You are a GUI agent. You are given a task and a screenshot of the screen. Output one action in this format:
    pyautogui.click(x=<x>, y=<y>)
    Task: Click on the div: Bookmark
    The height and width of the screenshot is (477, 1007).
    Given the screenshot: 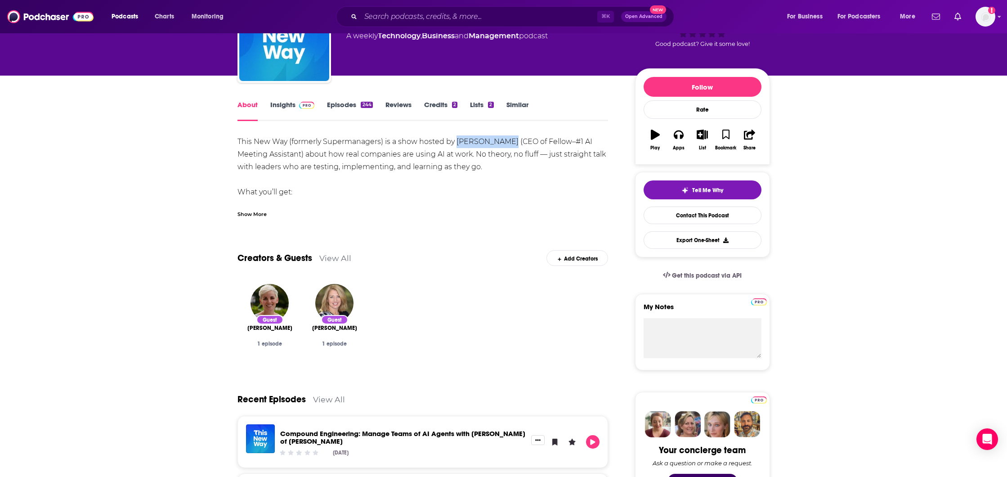 What is the action you would take?
    pyautogui.click(x=725, y=148)
    